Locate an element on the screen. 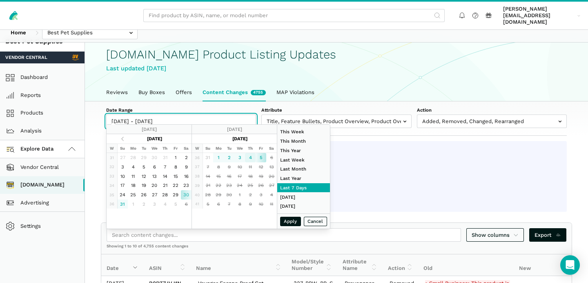  td: 39 is located at coordinates (197, 185).